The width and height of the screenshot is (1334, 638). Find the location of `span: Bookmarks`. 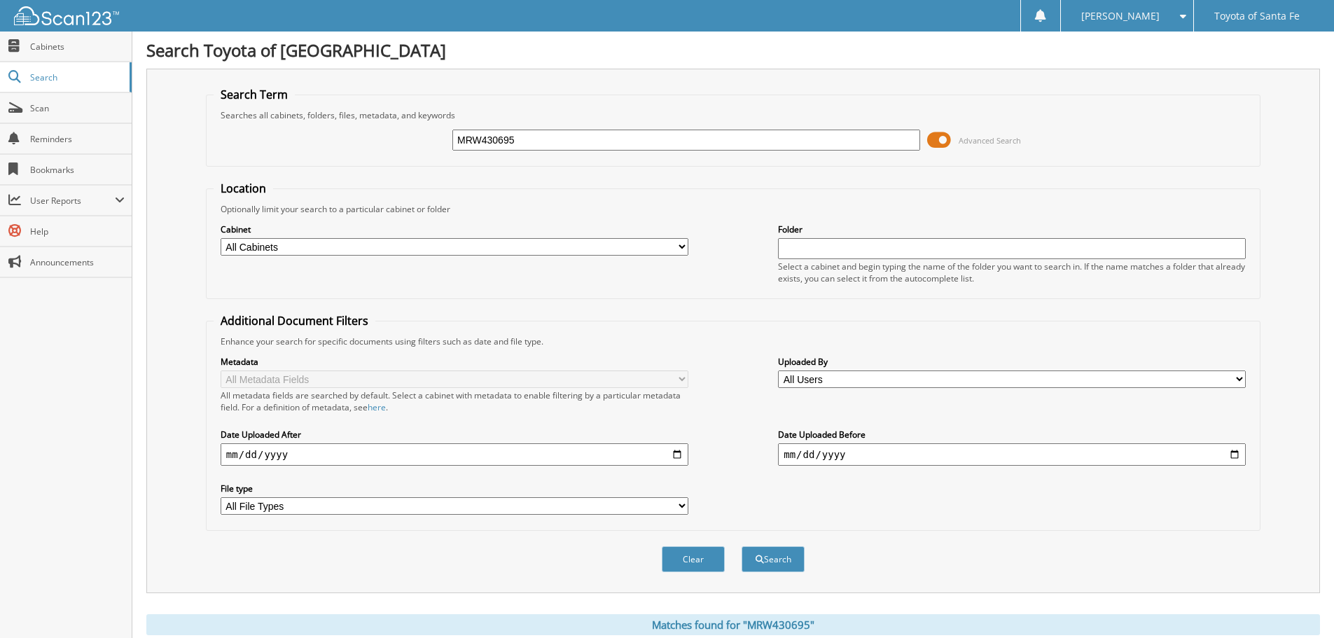

span: Bookmarks is located at coordinates (77, 170).